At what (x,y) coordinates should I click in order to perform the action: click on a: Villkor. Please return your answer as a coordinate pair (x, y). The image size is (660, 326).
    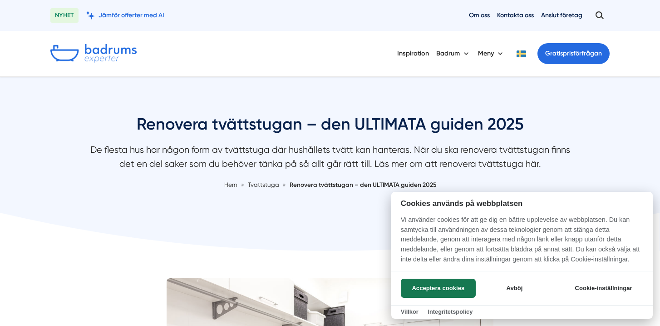
    Looking at the image, I should click on (410, 311).